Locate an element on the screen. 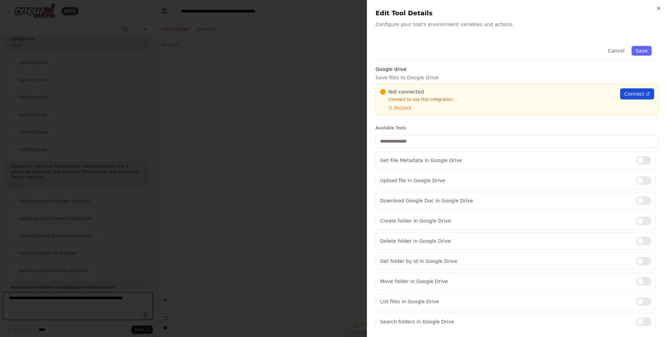 This screenshot has width=667, height=337. button: Cancel is located at coordinates (616, 51).